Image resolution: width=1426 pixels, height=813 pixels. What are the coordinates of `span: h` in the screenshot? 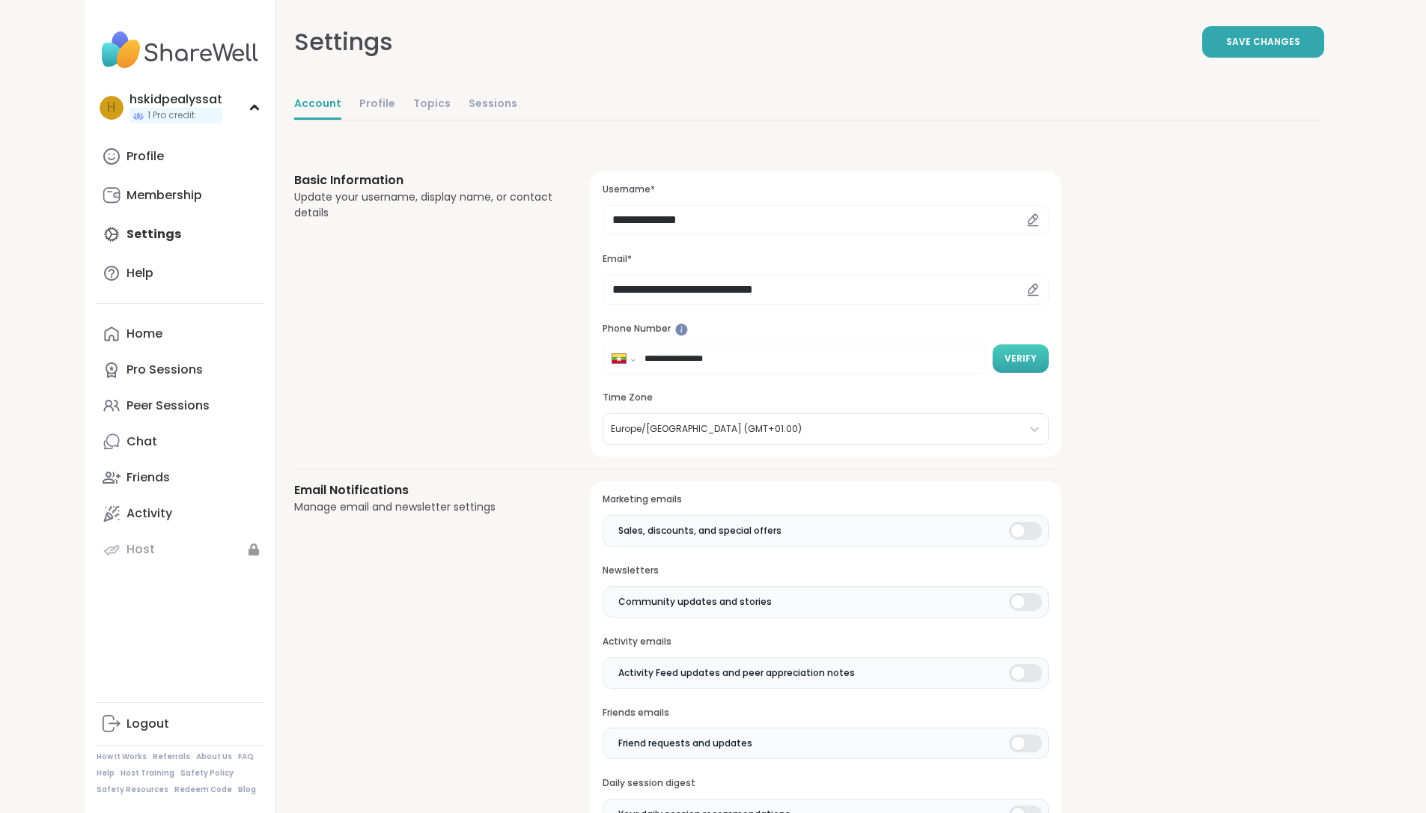 It's located at (111, 108).